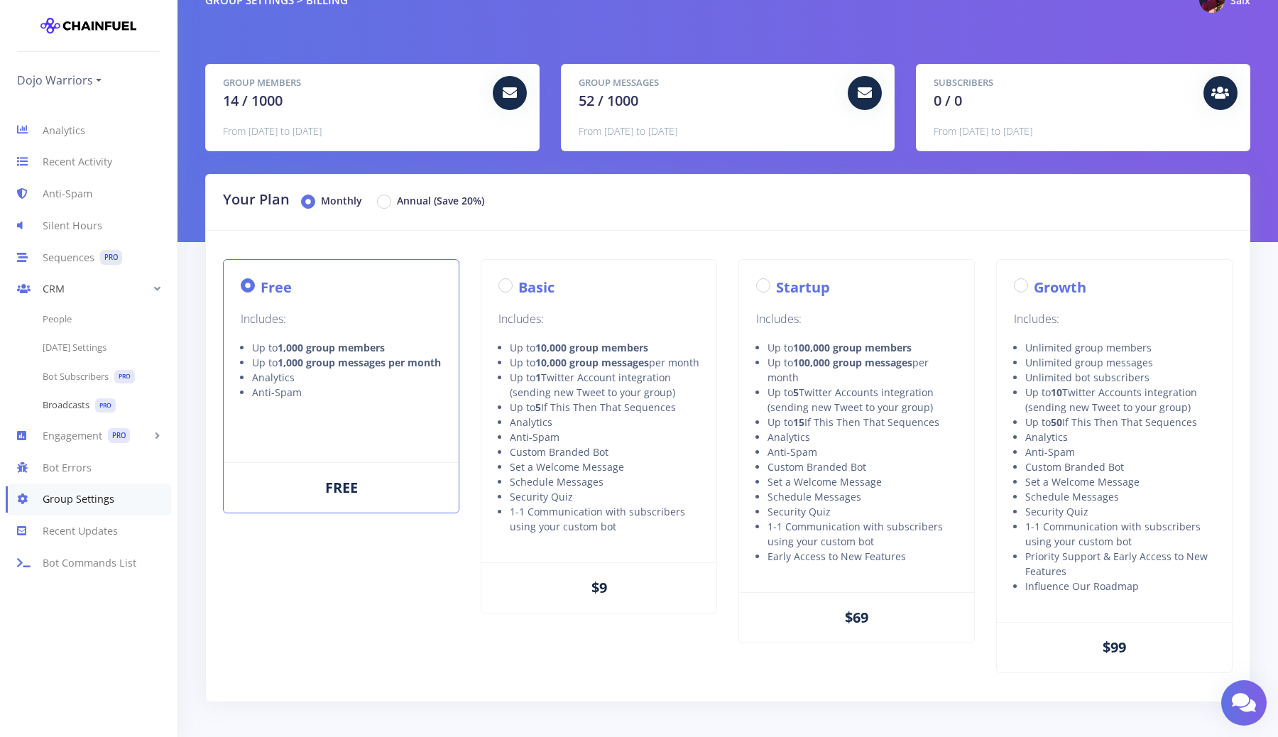 The height and width of the screenshot is (737, 1278). I want to click on h5: Subscribers, so click(1063, 83).